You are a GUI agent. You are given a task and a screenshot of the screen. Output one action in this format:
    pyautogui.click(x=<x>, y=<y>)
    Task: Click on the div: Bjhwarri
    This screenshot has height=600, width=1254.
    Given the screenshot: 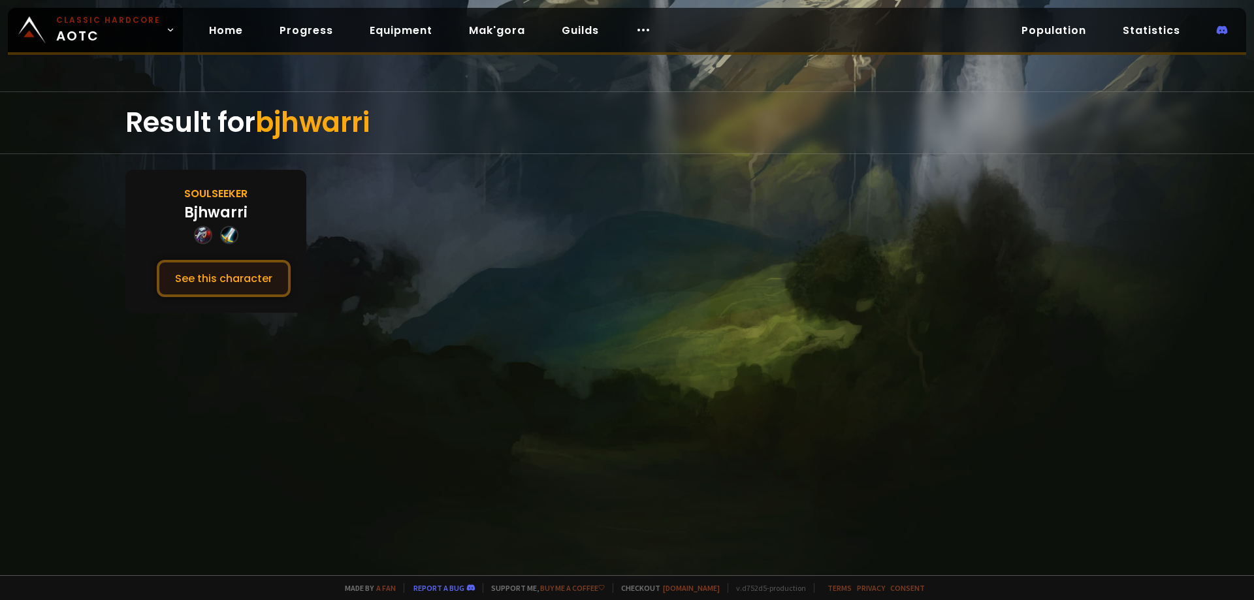 What is the action you would take?
    pyautogui.click(x=216, y=212)
    